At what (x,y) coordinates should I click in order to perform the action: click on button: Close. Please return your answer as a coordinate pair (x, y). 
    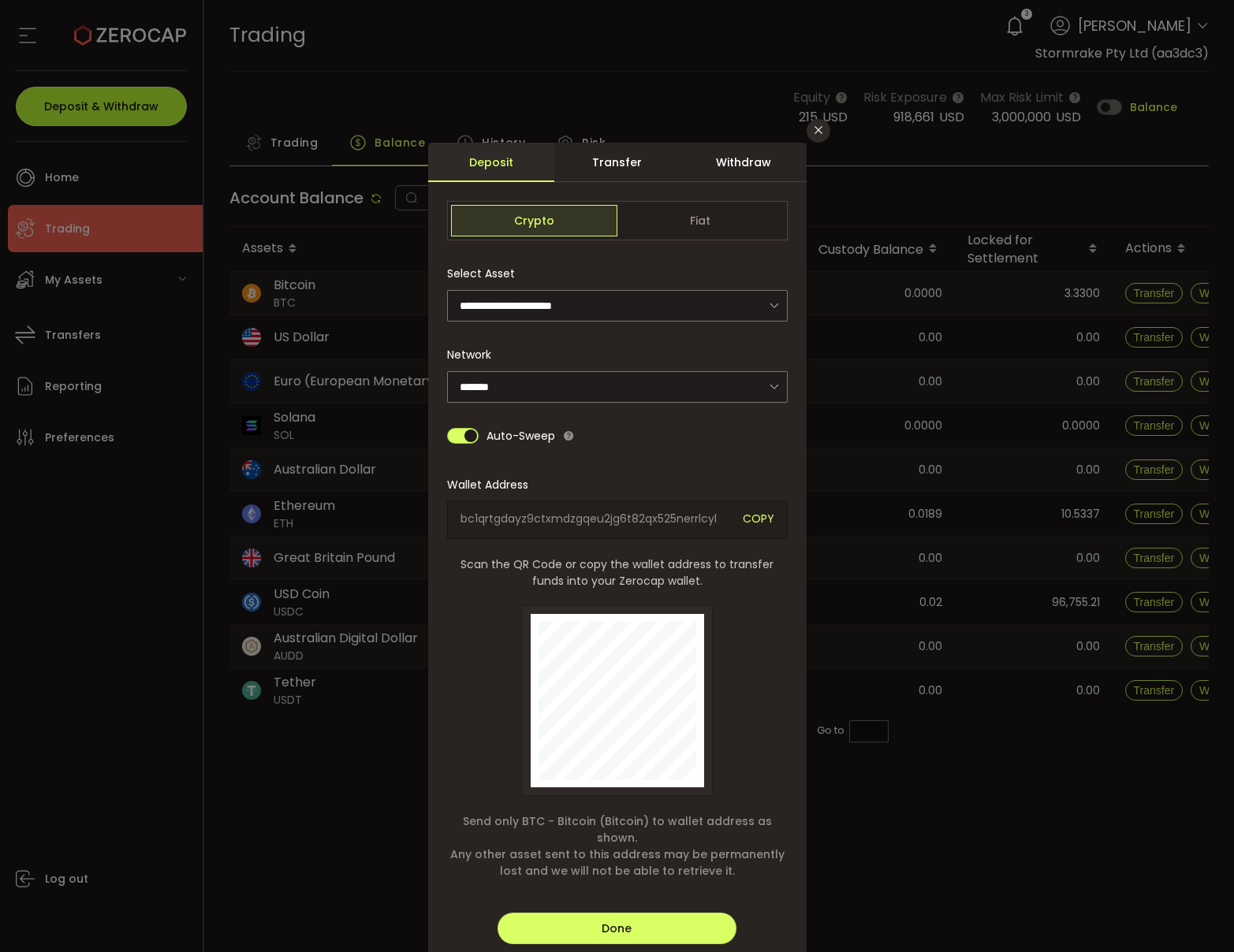
    Looking at the image, I should click on (818, 131).